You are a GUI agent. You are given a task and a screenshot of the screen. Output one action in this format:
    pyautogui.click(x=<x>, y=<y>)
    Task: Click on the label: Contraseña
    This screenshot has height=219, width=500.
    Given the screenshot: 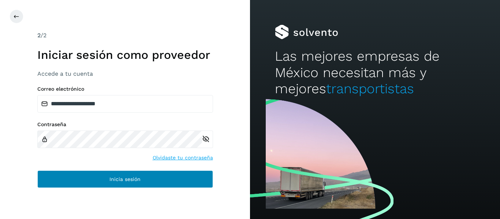 What is the action you would take?
    pyautogui.click(x=125, y=124)
    